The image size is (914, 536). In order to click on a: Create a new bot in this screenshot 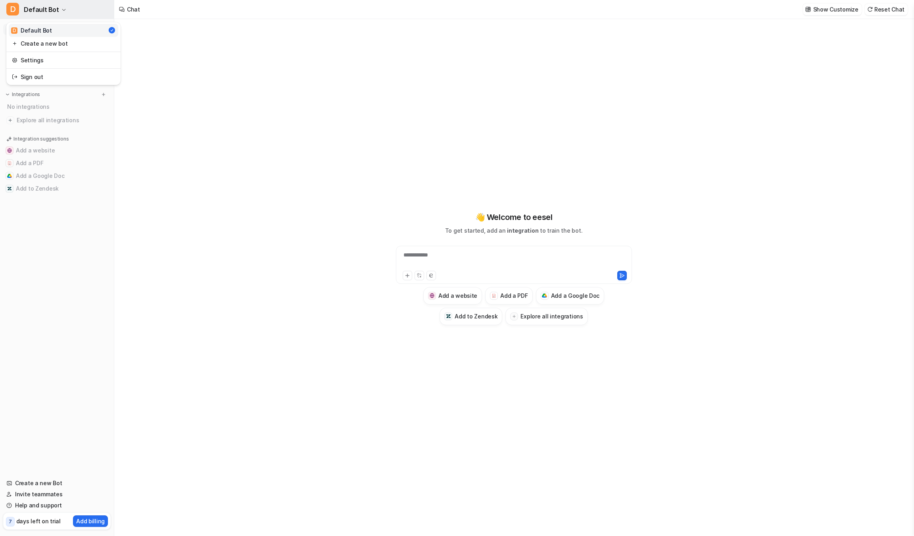, I will do `click(64, 43)`.